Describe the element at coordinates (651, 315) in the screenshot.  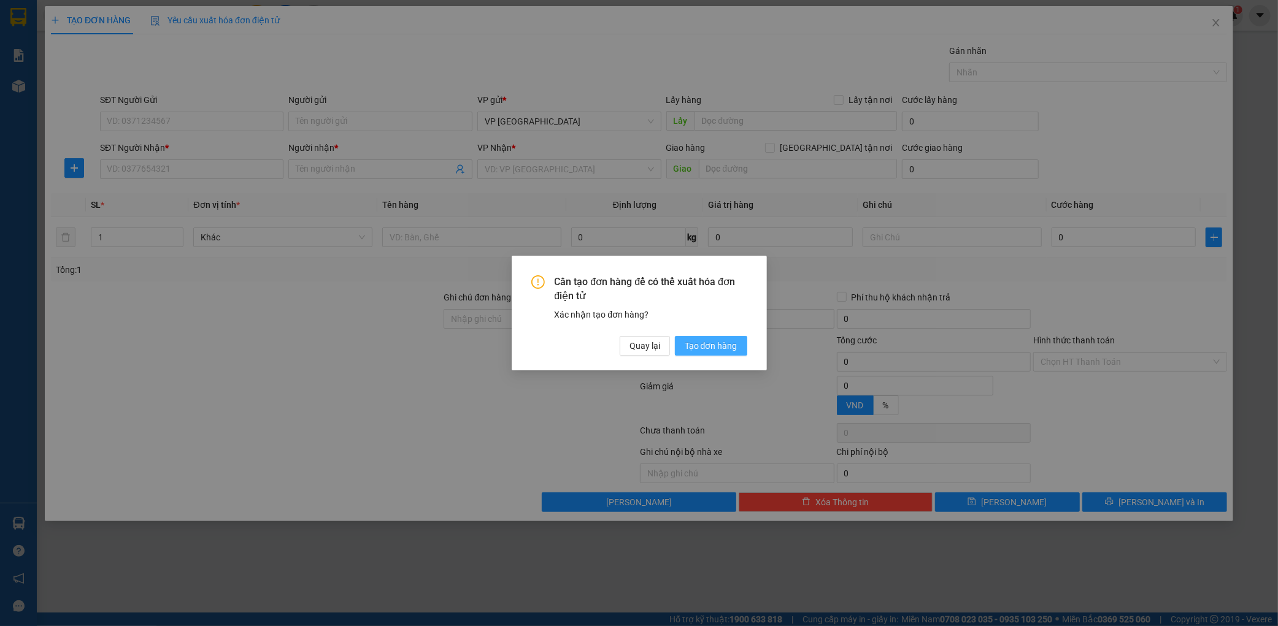
I see `div: Xác nhận tạo đơn hàng?` at that location.